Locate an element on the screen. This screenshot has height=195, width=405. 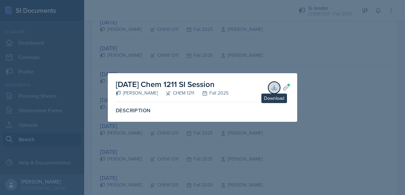
div: Fall 2025 is located at coordinates (211, 93).